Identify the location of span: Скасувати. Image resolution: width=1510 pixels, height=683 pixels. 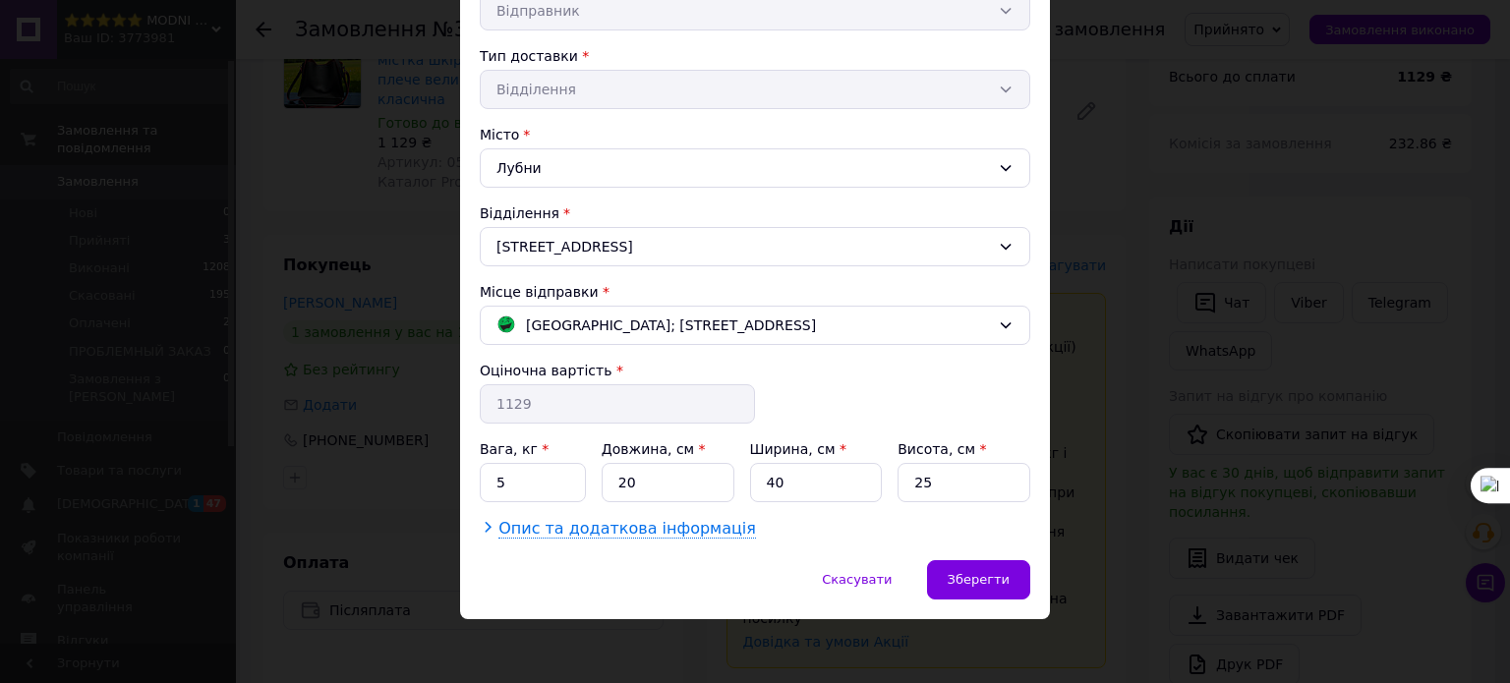
(856, 579).